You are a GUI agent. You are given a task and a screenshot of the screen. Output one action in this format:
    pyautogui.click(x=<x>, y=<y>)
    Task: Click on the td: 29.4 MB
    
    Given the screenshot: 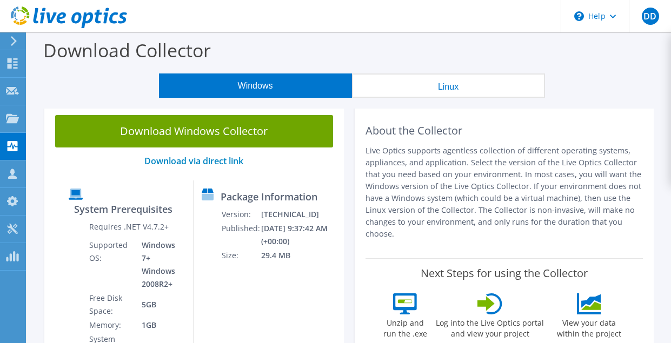 What is the action you would take?
    pyautogui.click(x=299, y=256)
    